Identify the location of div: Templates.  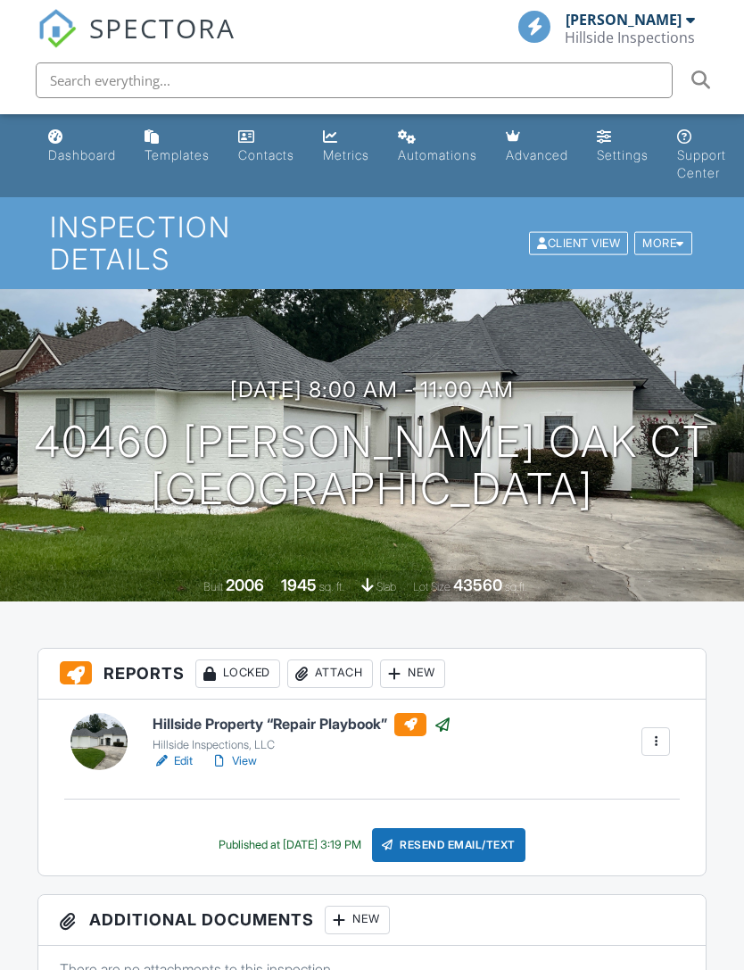
(177, 154).